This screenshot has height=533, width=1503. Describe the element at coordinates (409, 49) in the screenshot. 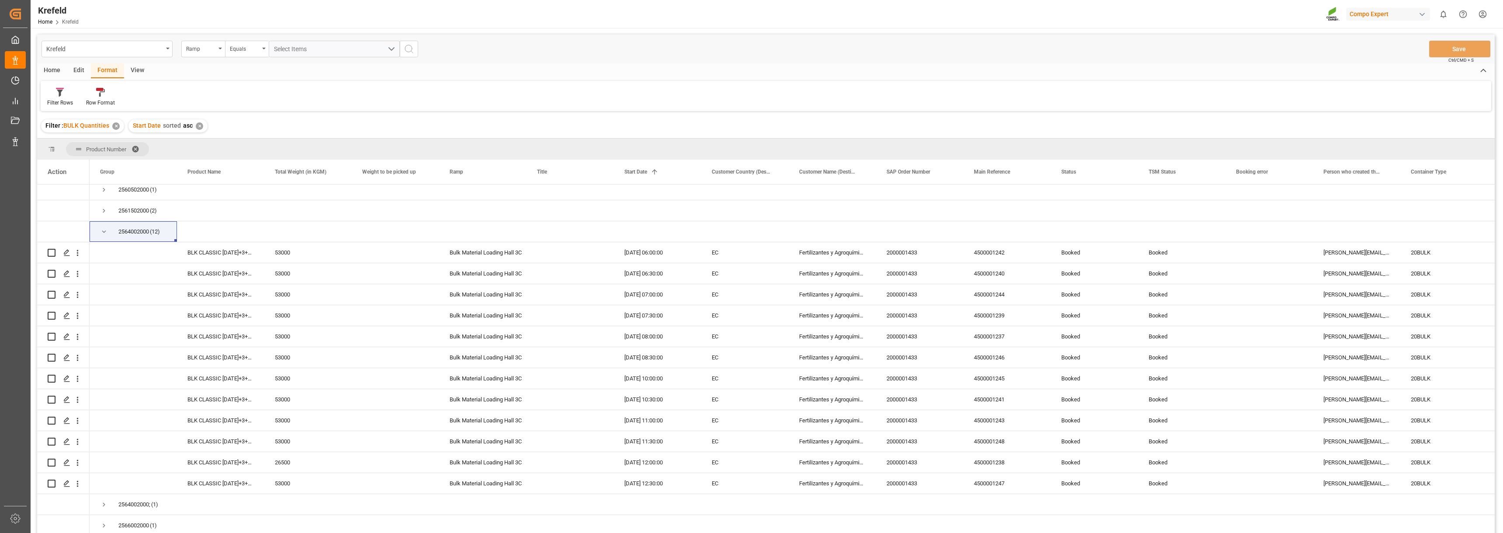

I see `button: search button` at that location.